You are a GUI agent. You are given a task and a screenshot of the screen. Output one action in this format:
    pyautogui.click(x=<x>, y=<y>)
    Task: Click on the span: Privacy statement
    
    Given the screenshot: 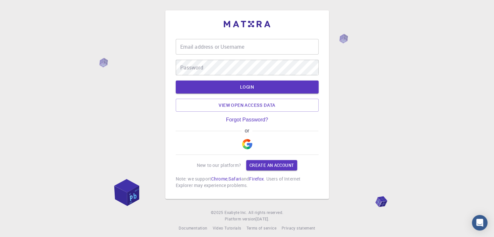 What is the action you would take?
    pyautogui.click(x=298, y=228)
    